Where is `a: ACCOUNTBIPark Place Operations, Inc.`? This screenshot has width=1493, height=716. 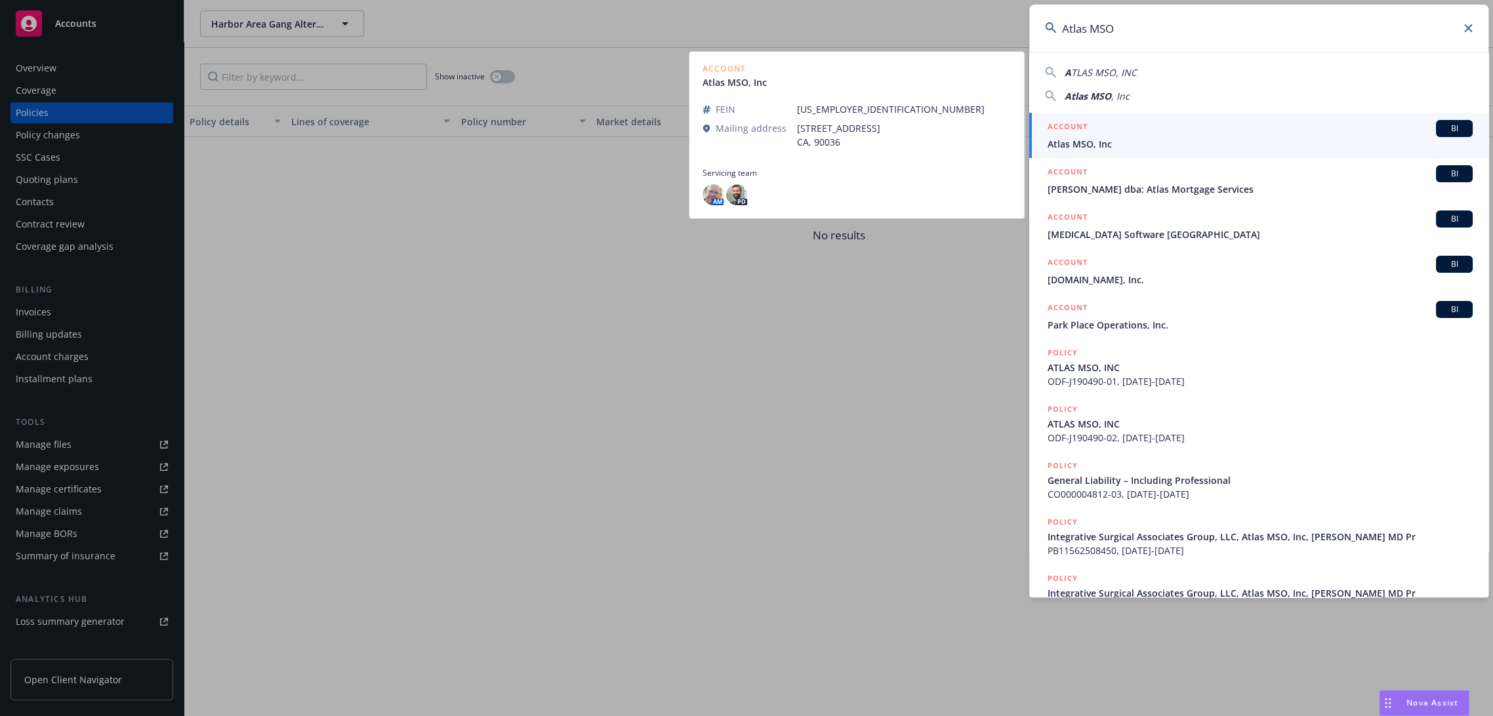
a: ACCOUNTBIPark Place Operations, Inc. is located at coordinates (1259, 316).